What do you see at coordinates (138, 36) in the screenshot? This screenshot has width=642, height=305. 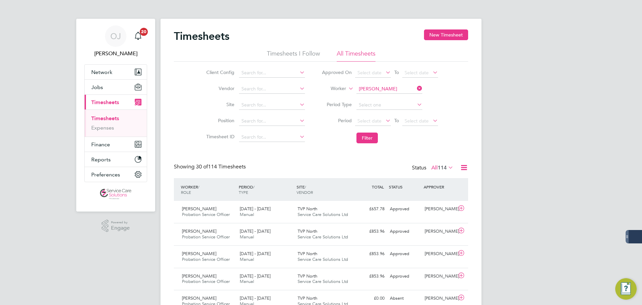 I see `a: 20` at bounding box center [138, 36].